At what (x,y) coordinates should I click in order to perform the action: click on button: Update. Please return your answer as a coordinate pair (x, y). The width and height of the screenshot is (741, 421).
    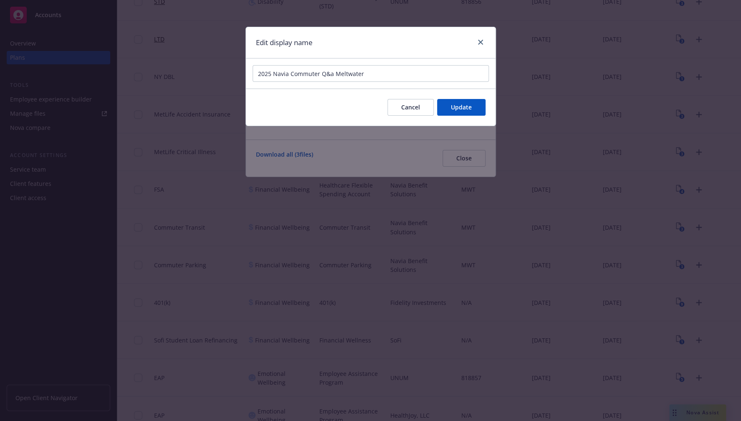
    Looking at the image, I should click on (461, 107).